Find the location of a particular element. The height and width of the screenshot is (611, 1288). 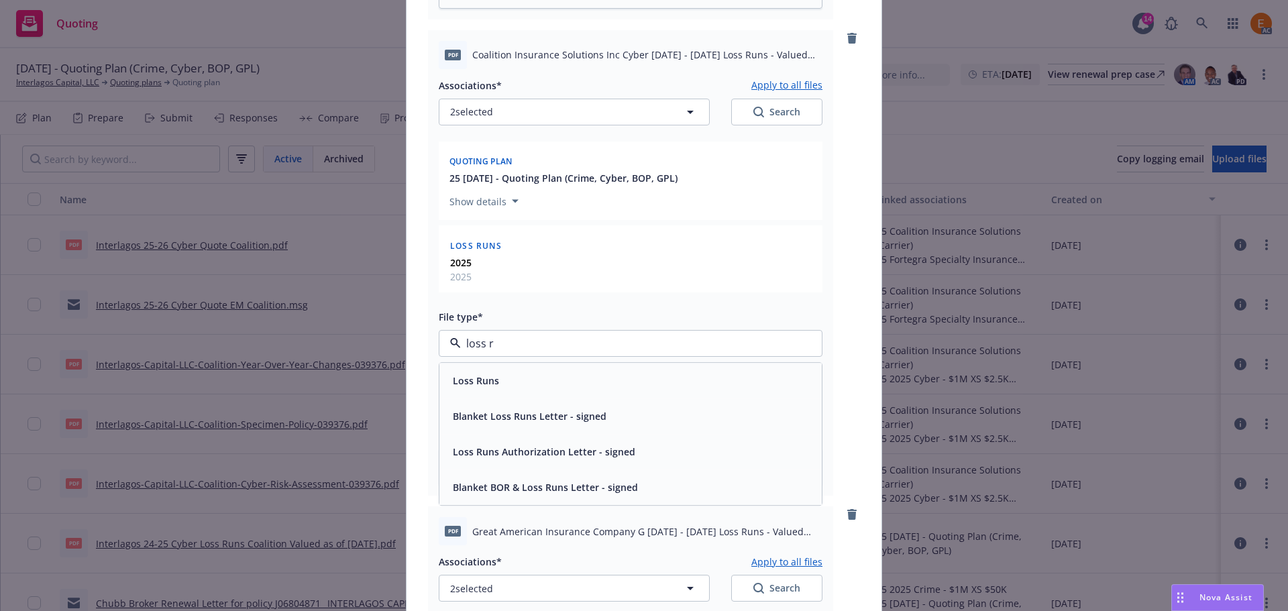

button: Loss Runs is located at coordinates (476, 381).